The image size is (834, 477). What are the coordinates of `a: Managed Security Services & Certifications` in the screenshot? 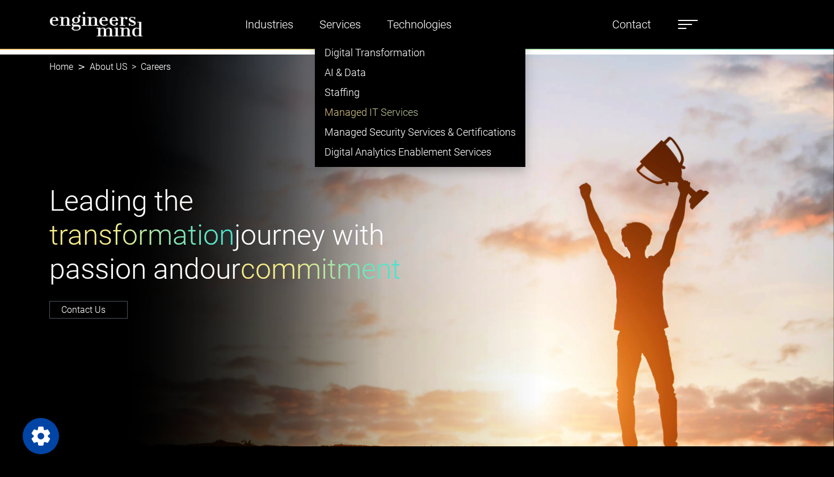 It's located at (420, 132).